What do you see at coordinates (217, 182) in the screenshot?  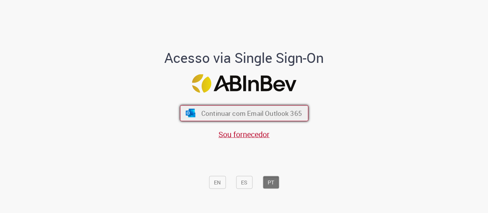 I see `button: EN` at bounding box center [217, 182].